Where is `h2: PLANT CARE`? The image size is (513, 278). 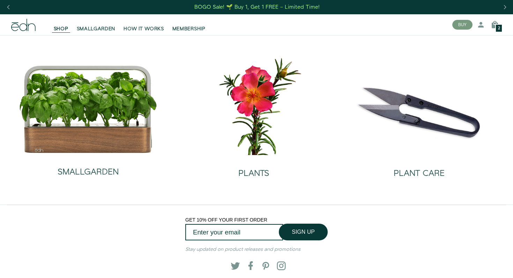
h2: PLANT CARE is located at coordinates (419, 174).